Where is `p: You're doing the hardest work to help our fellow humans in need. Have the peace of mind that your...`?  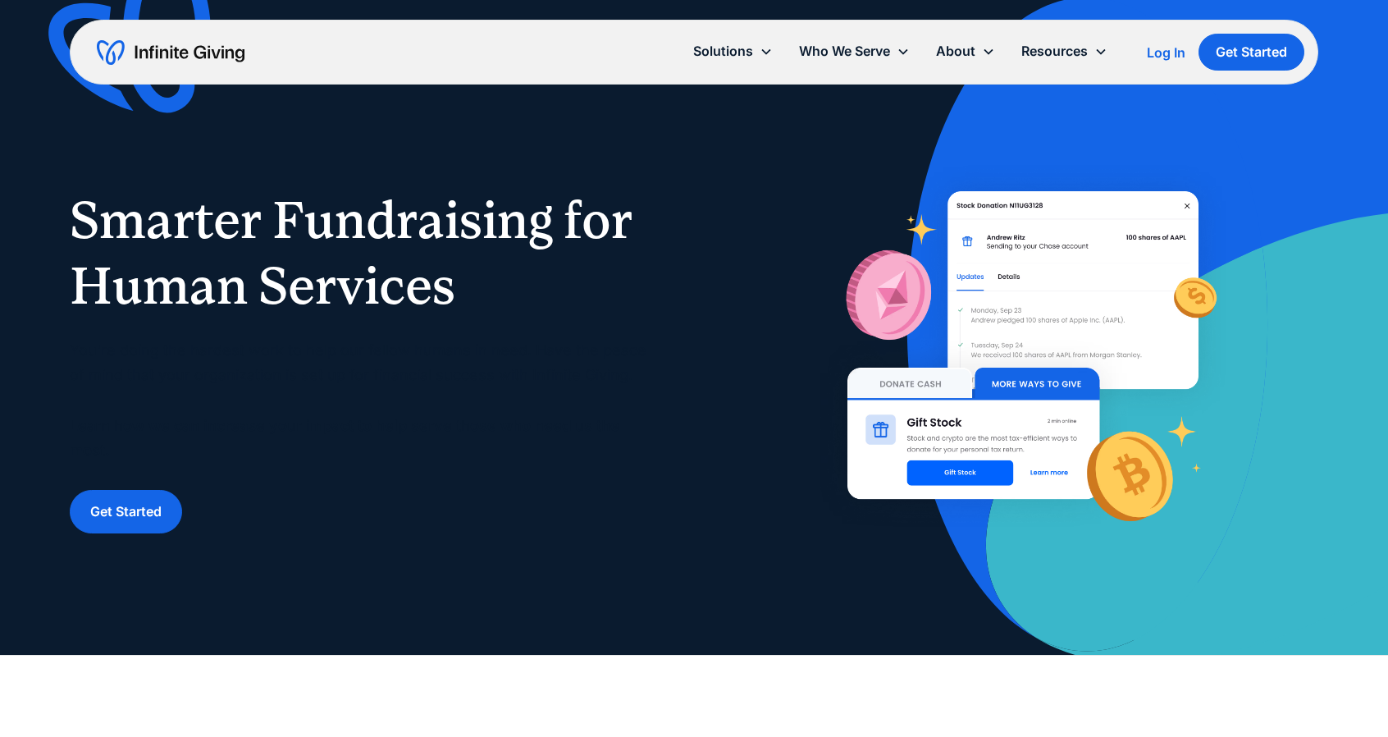
p: You're doing the hardest work to help our fellow humans in need. Have the peace of mind that your... is located at coordinates (365, 400).